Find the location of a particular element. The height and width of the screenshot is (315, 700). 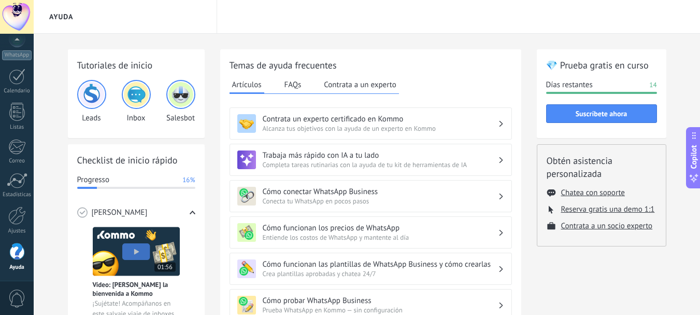

div: Salesbot is located at coordinates (181, 101).